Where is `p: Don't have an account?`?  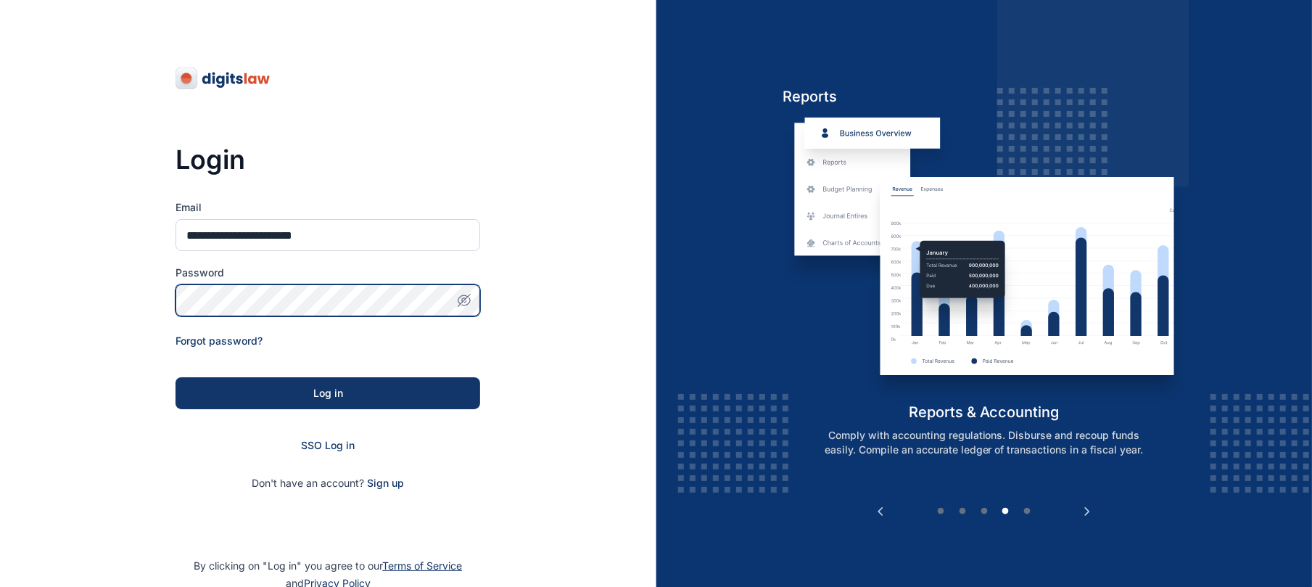 p: Don't have an account? is located at coordinates (328, 483).